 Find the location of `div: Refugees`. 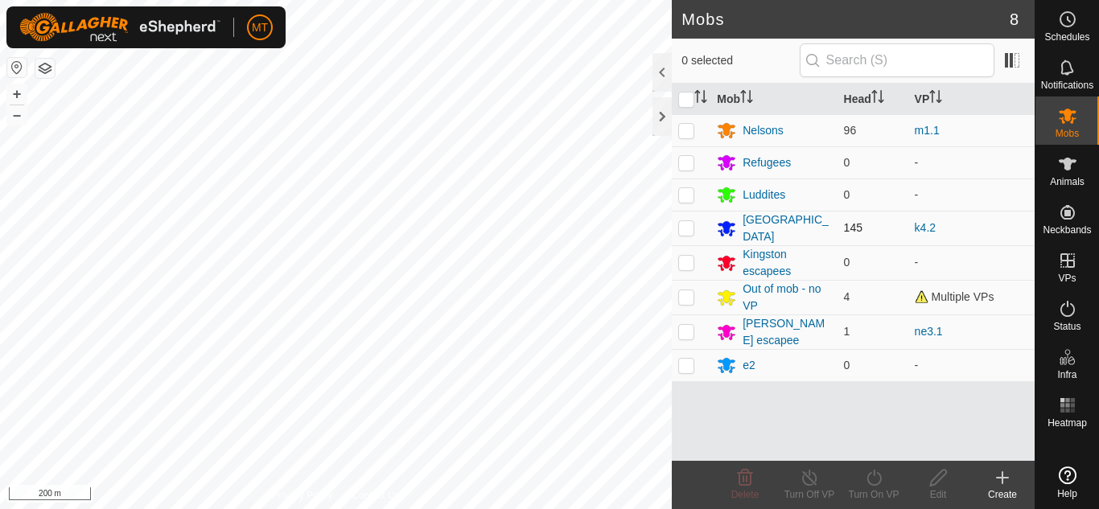

div: Refugees is located at coordinates (767, 163).